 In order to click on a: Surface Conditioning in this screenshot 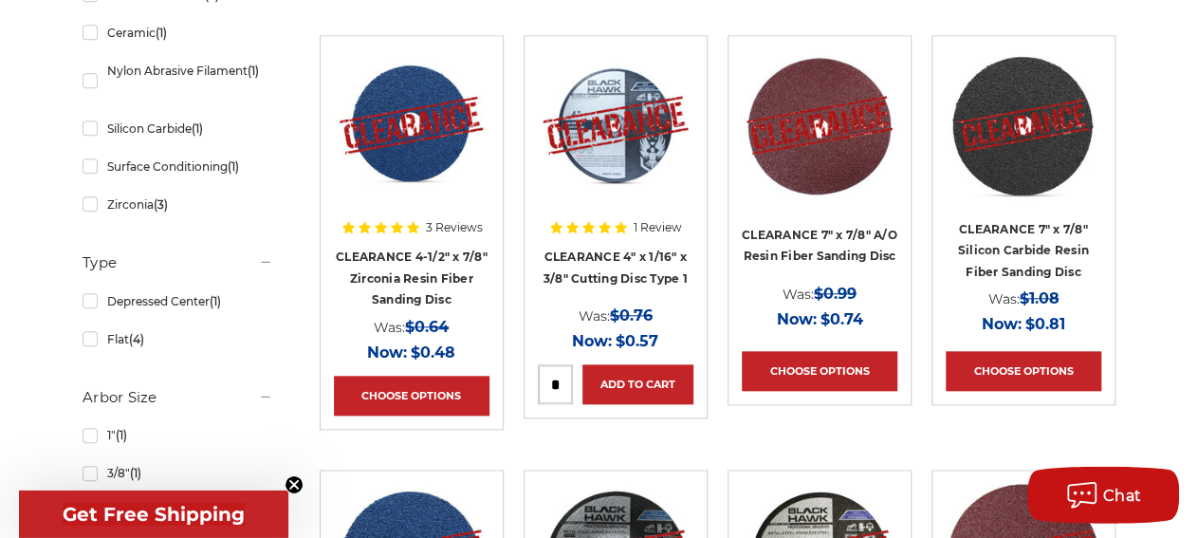, I will do `click(177, 166)`.